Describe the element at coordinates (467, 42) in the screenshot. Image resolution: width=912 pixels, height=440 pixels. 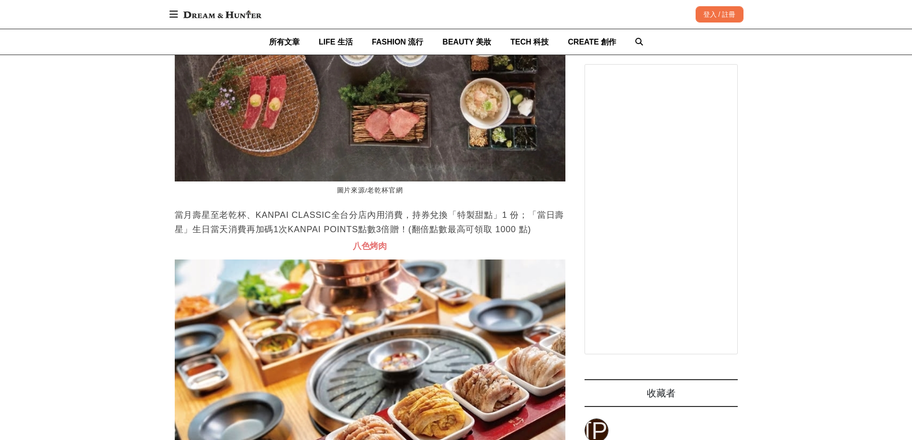
I see `span: BEAUTY 美妝` at that location.